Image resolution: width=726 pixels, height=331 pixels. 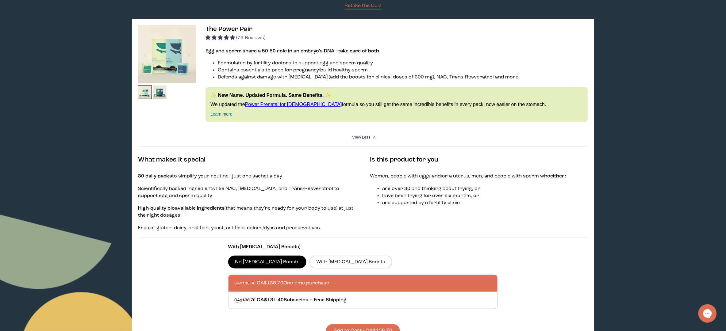 What do you see at coordinates (363, 6) in the screenshot?
I see `a: Retake the Quiz` at bounding box center [363, 6].